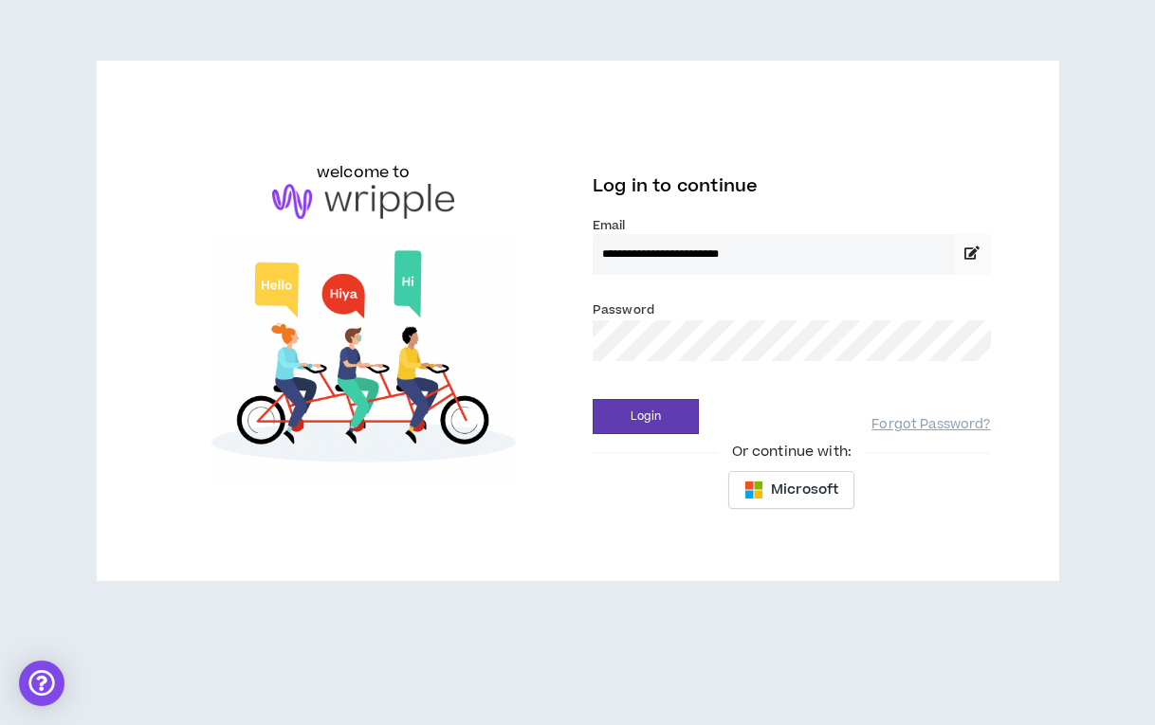 The width and height of the screenshot is (1155, 725). Describe the element at coordinates (675, 186) in the screenshot. I see `span: Log in to continue` at that location.